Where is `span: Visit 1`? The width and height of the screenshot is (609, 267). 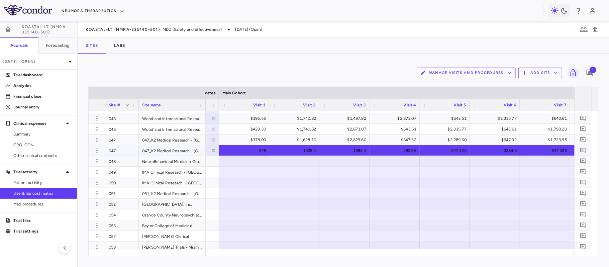 span: Visit 1 is located at coordinates (259, 105).